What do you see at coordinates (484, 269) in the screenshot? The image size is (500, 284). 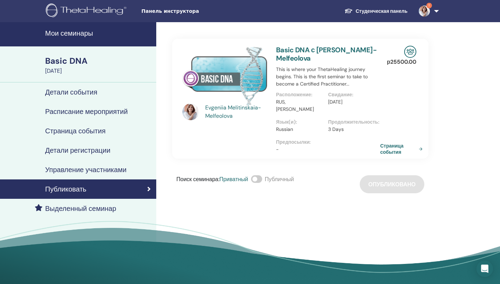 I see `div: Open Intercom Messenger` at bounding box center [484, 269].